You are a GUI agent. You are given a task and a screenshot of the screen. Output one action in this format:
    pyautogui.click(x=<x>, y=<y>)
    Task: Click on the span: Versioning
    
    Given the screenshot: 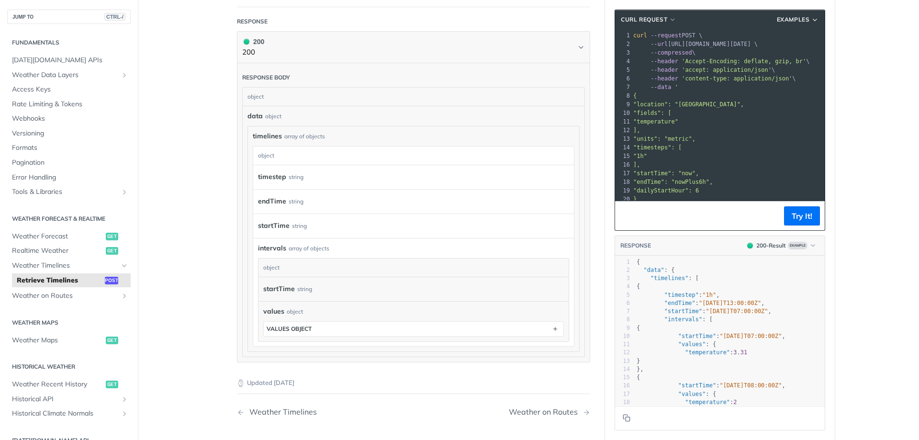 What is the action you would take?
    pyautogui.click(x=70, y=134)
    